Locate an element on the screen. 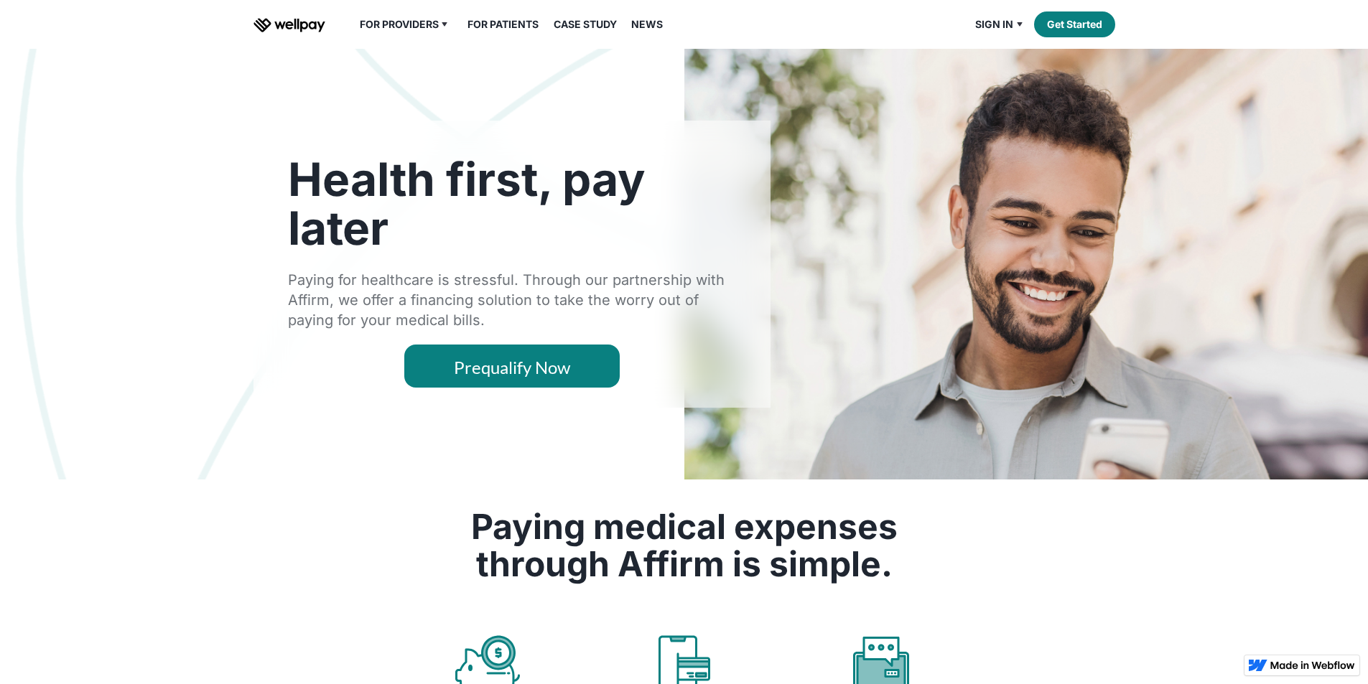 This screenshot has width=1368, height=684. h1: Health first, pay later is located at coordinates (512, 204).